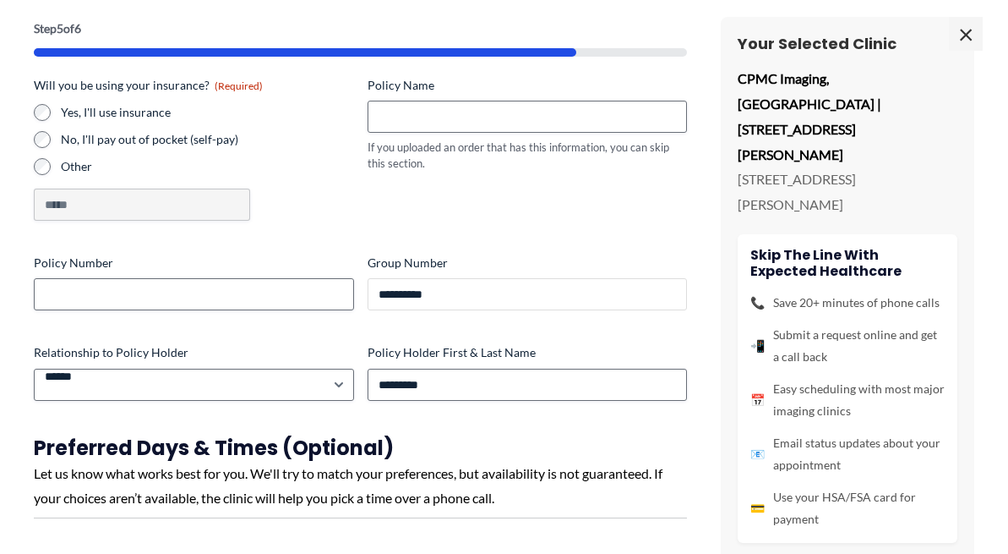 The image size is (1008, 554). What do you see at coordinates (848, 263) in the screenshot?
I see `h4: Skip the line with Expected Healthcare` at bounding box center [848, 263].